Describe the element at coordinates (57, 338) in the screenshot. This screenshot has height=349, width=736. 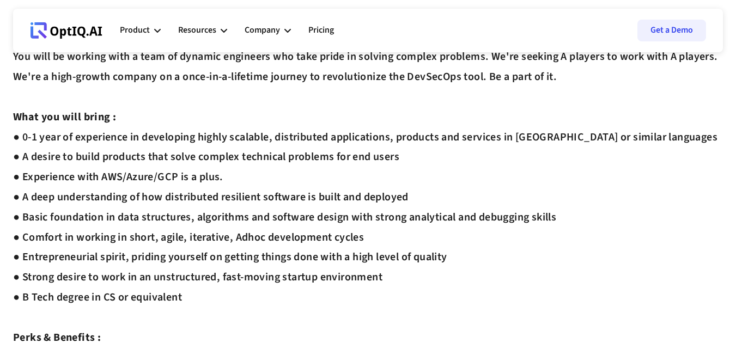
I see `strong: Perks & Benefits :` at that location.